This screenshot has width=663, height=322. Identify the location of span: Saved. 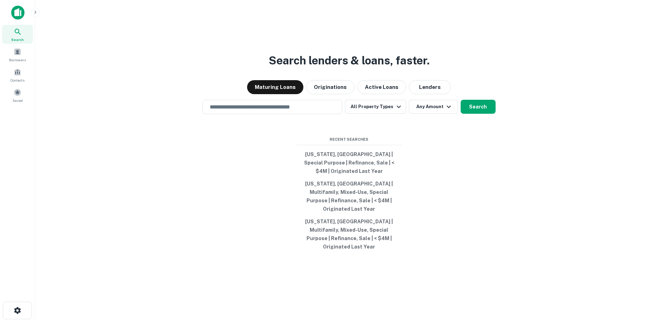
(17, 100).